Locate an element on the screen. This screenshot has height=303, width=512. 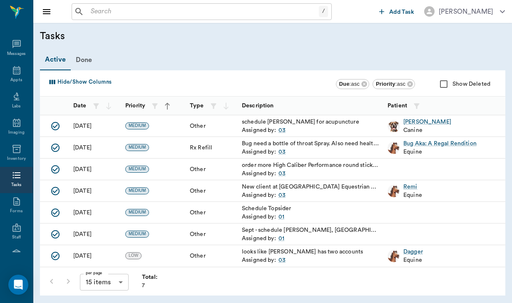
div: 7 is located at coordinates (150, 281).